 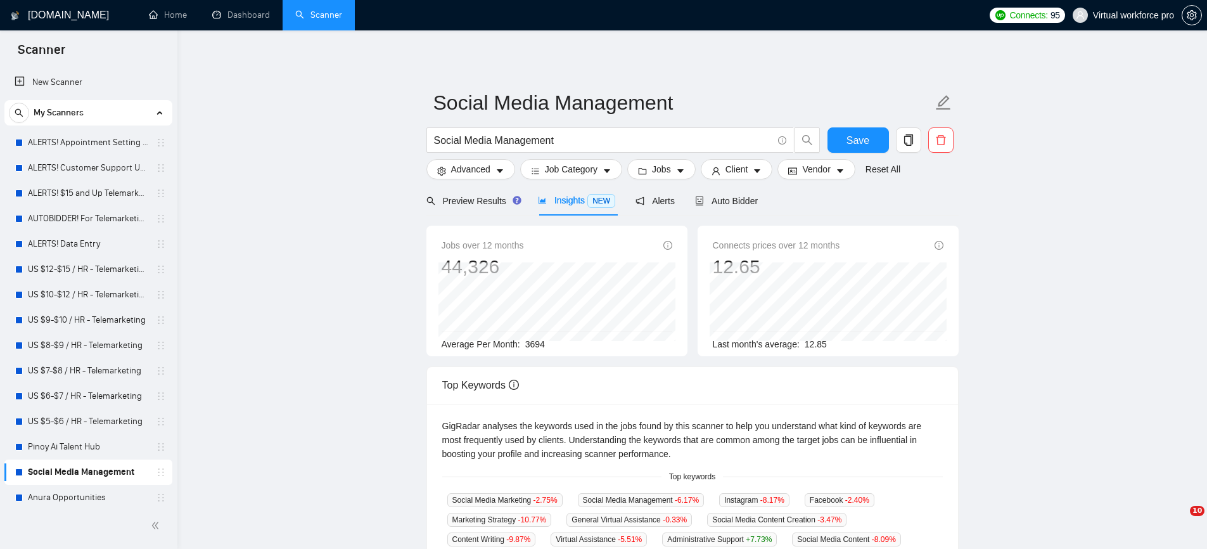 I want to click on span: -2.75 %, so click(x=546, y=500).